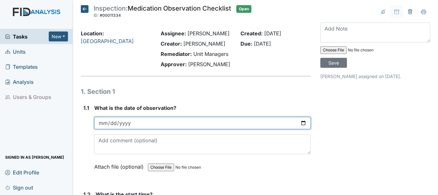  What do you see at coordinates (27, 37) in the screenshot?
I see `a: Tasks` at bounding box center [27, 37].